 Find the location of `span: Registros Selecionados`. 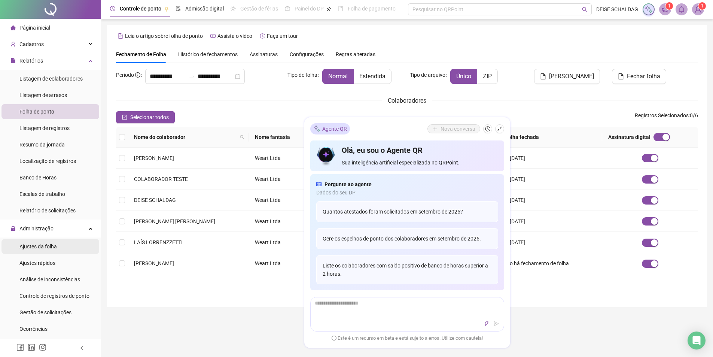

span: Registros Selecionados is located at coordinates (662, 115).